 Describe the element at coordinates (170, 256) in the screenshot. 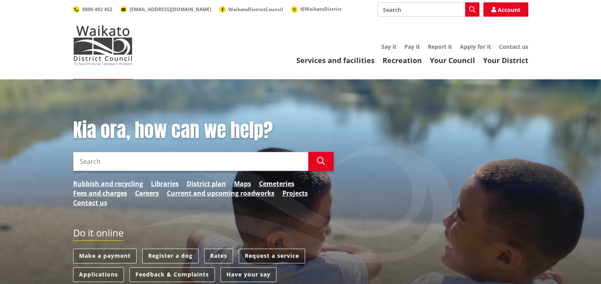

I see `a: Register a dog` at that location.